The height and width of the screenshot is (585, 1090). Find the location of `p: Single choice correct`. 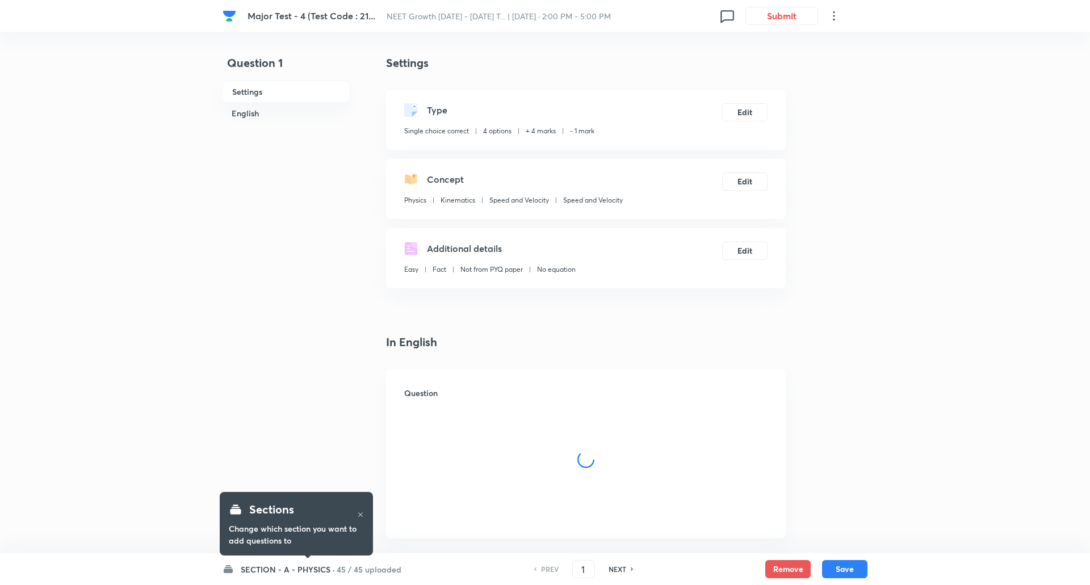

p: Single choice correct is located at coordinates (436, 131).